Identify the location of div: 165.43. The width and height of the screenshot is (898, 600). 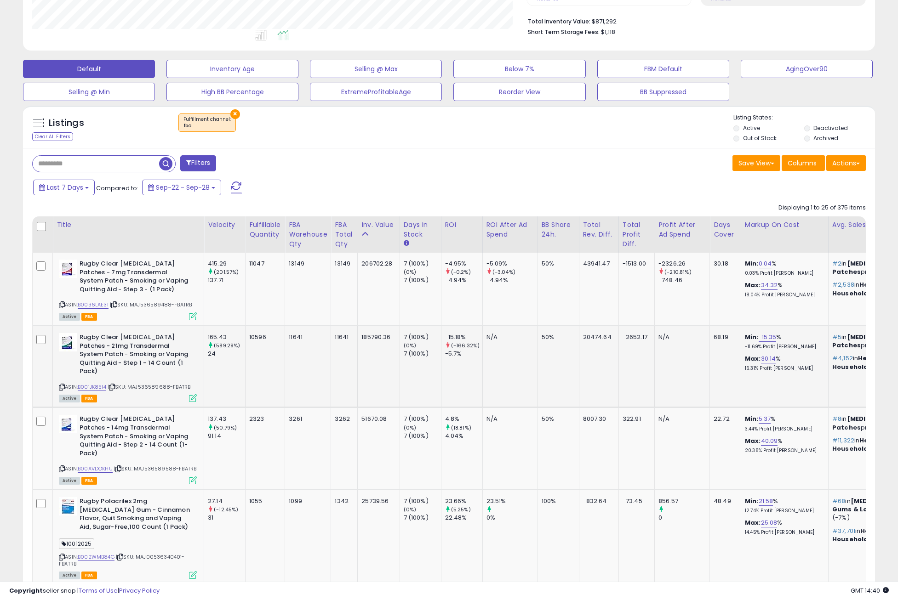
(226, 337).